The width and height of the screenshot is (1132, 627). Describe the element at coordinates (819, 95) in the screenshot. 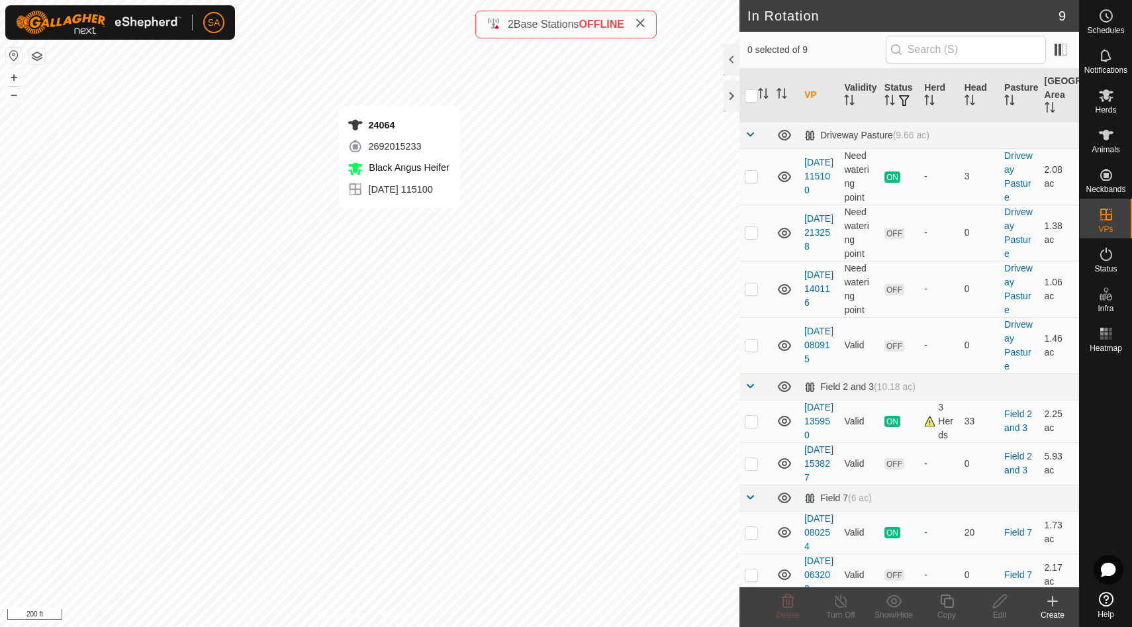

I see `th: VP` at that location.